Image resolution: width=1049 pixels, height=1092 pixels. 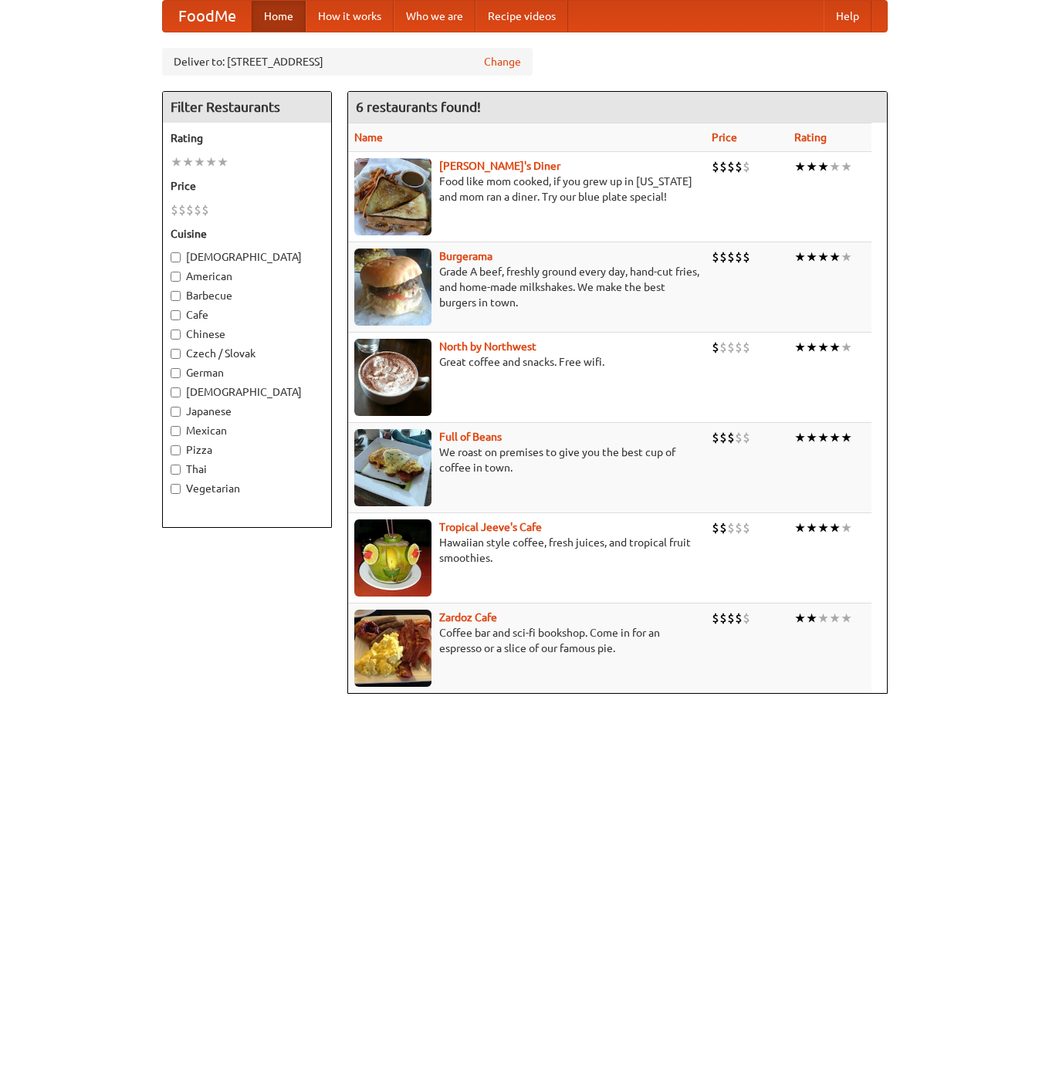 I want to click on b: Burgerama, so click(x=466, y=256).